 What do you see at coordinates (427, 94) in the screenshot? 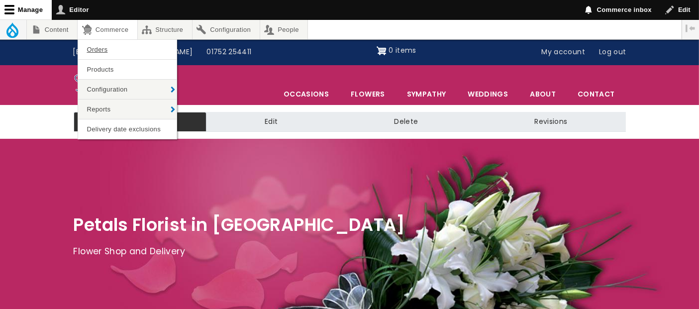
I see `a: Sympathy` at bounding box center [427, 94].